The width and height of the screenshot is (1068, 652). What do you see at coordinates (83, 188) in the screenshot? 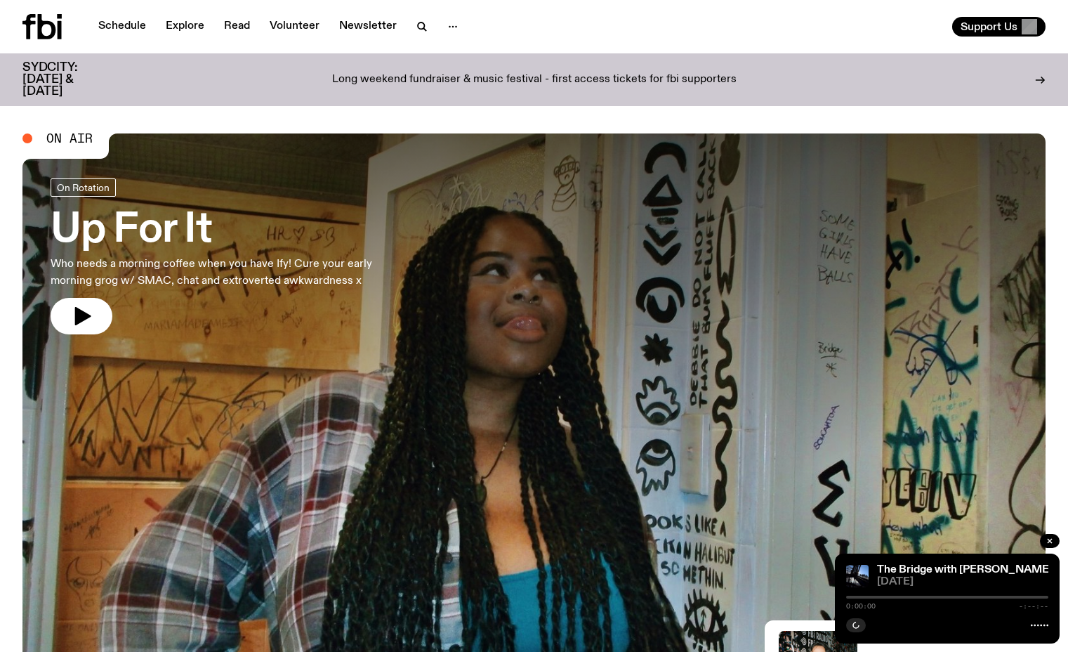
I see `a: On Rotation` at bounding box center [83, 188].